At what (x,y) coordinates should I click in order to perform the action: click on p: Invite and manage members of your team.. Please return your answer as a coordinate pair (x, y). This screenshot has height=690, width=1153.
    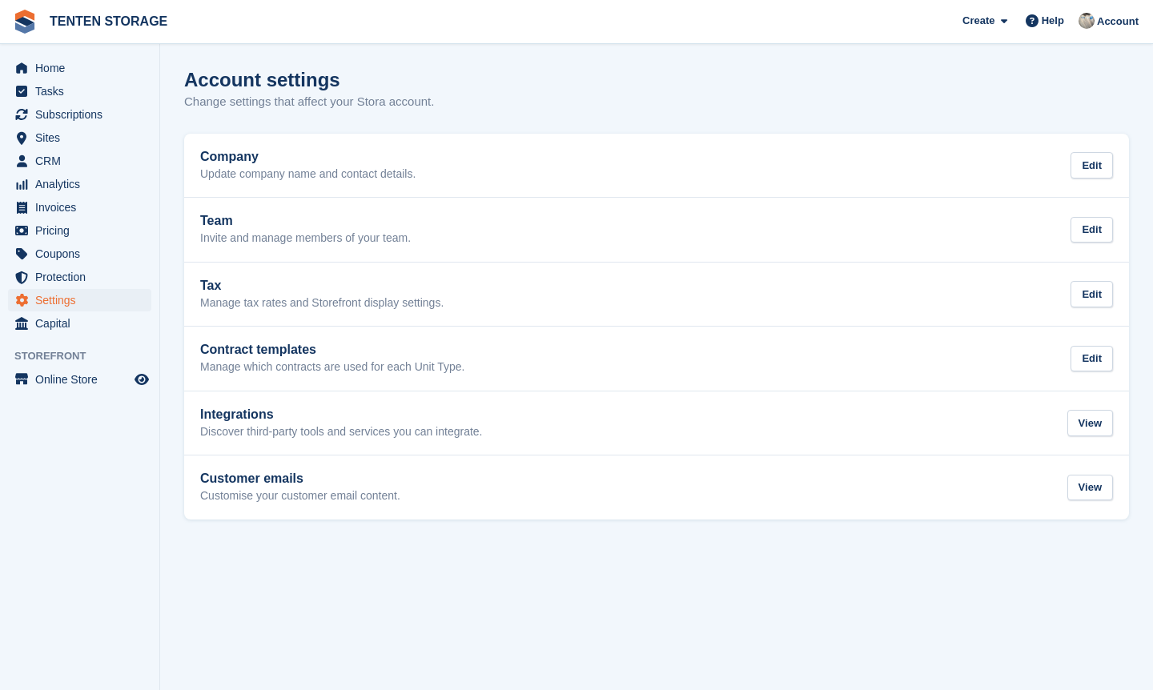
    Looking at the image, I should click on (305, 239).